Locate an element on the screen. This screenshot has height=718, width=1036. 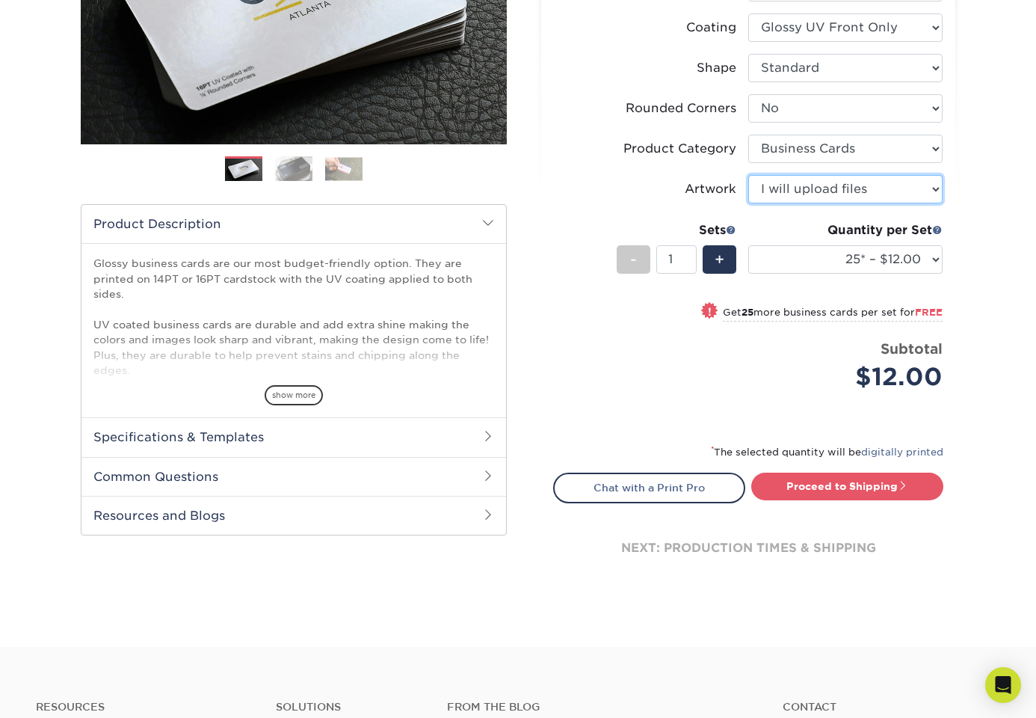
span: show more is located at coordinates (294, 395).